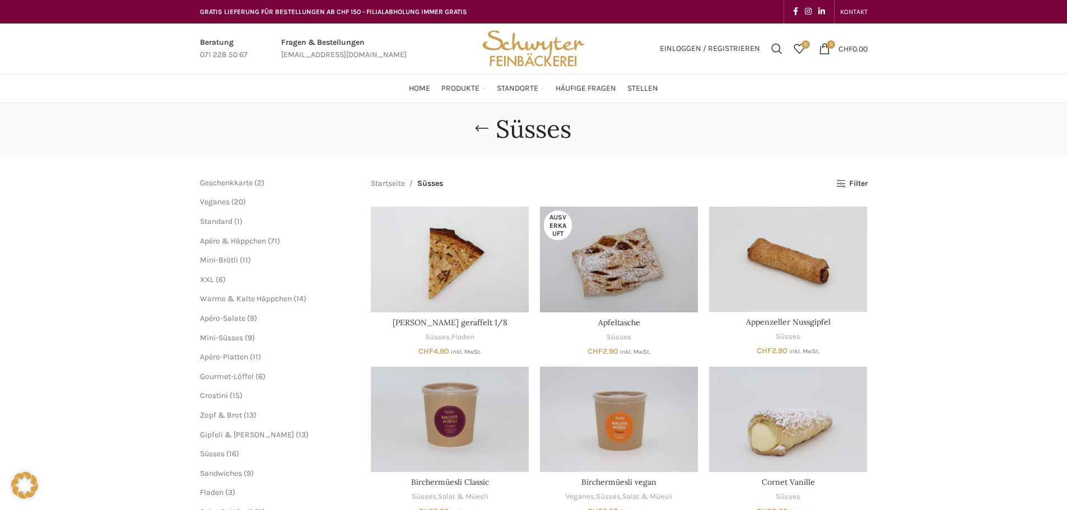 This screenshot has height=510, width=1067. I want to click on a: Apéro-Salate, so click(222, 318).